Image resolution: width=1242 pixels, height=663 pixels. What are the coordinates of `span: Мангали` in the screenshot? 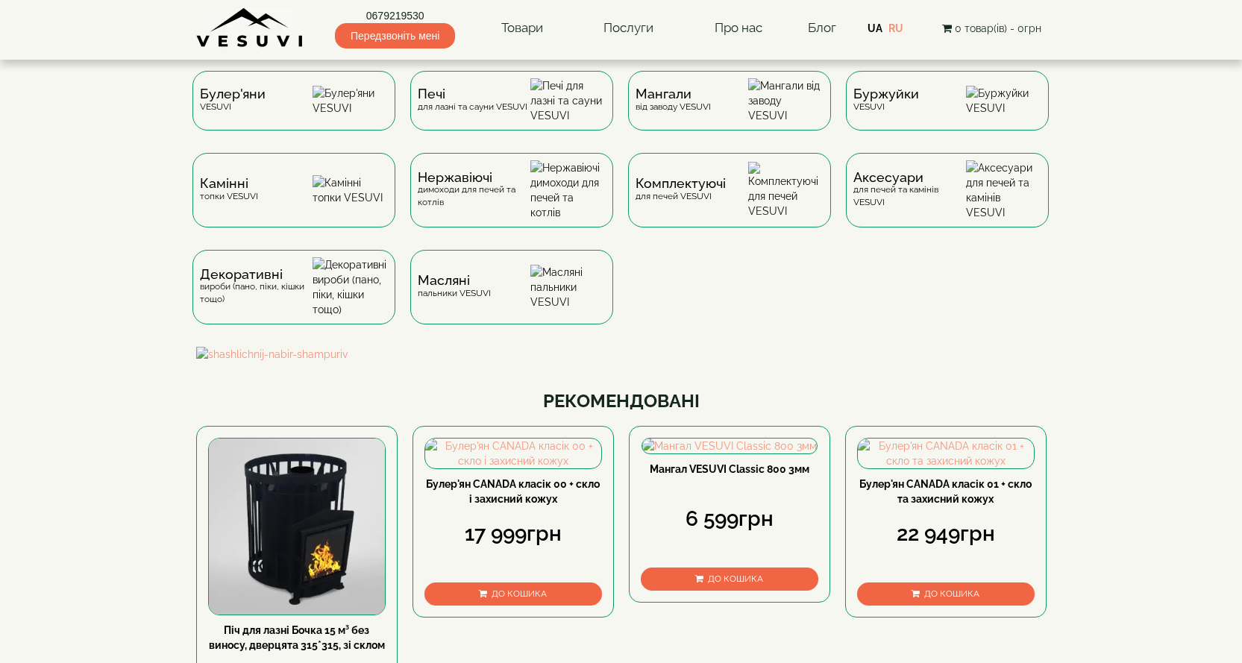 It's located at (673, 94).